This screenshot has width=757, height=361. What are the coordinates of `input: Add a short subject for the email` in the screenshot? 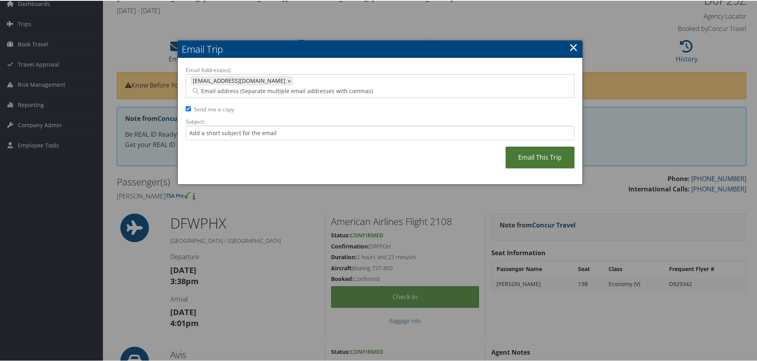 It's located at (380, 132).